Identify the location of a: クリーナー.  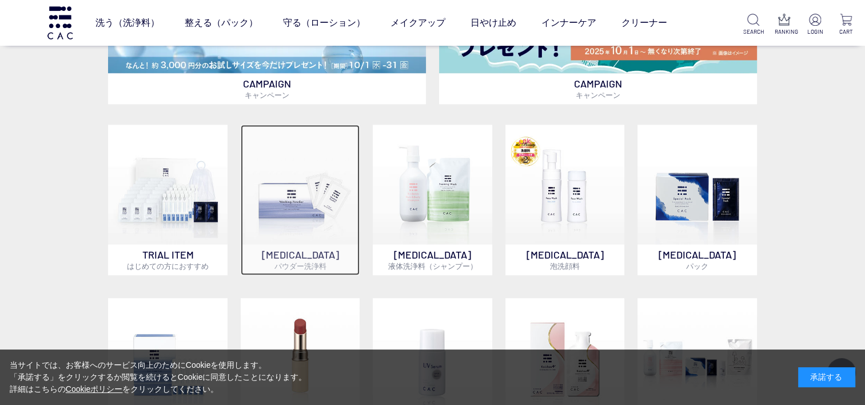
(644, 23).